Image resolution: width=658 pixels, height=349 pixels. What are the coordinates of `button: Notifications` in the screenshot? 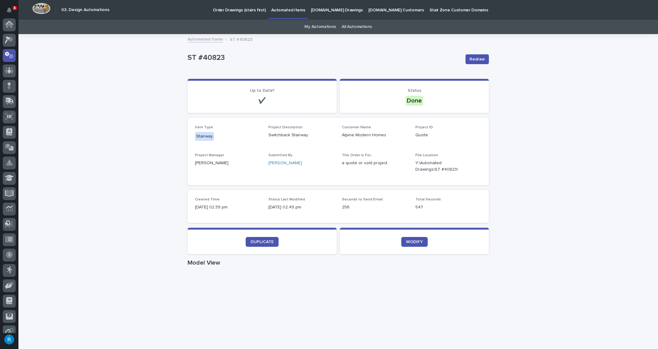 It's located at (9, 10).